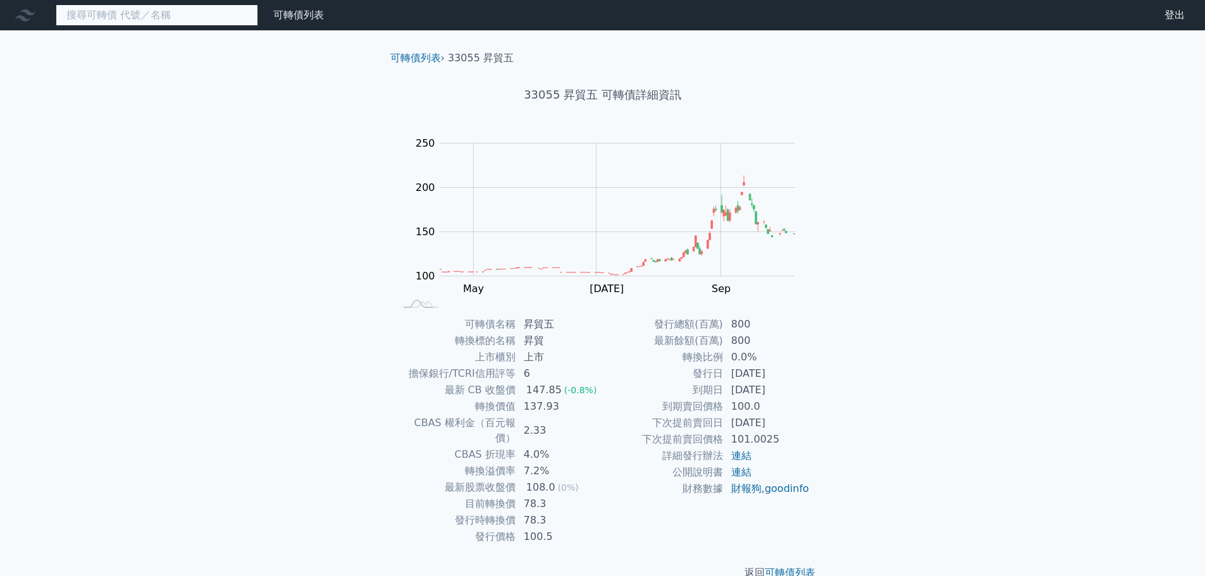 This screenshot has width=1205, height=576. What do you see at coordinates (455, 537) in the screenshot?
I see `td: 發行價格` at bounding box center [455, 537].